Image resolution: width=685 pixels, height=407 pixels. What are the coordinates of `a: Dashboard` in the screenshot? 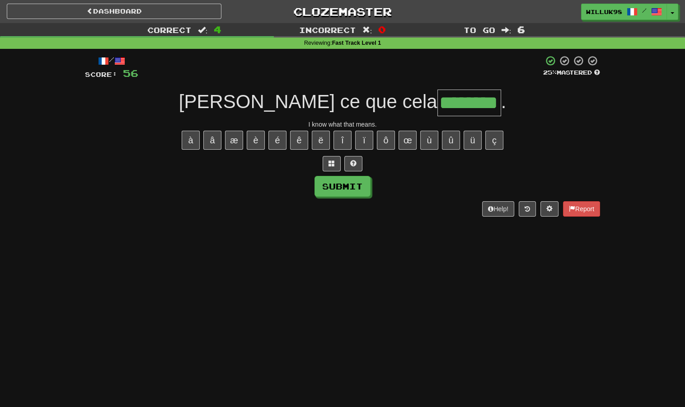 It's located at (114, 11).